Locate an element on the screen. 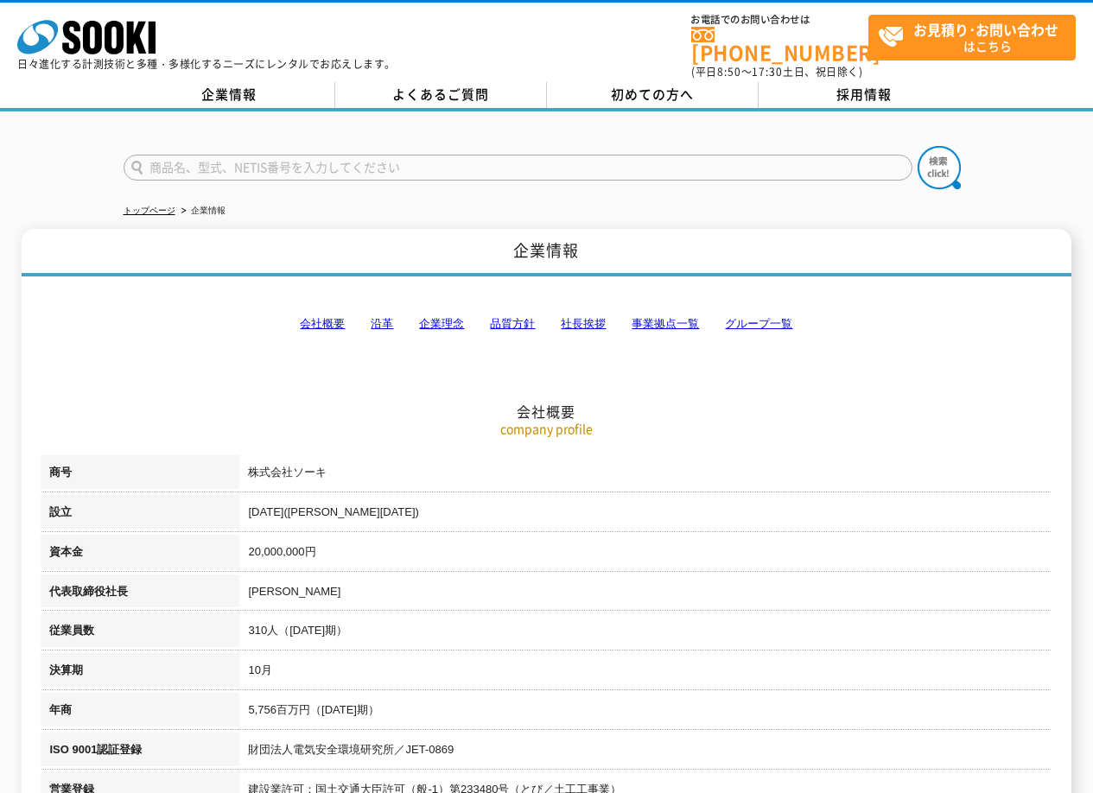  p: company profile is located at coordinates (546, 429).